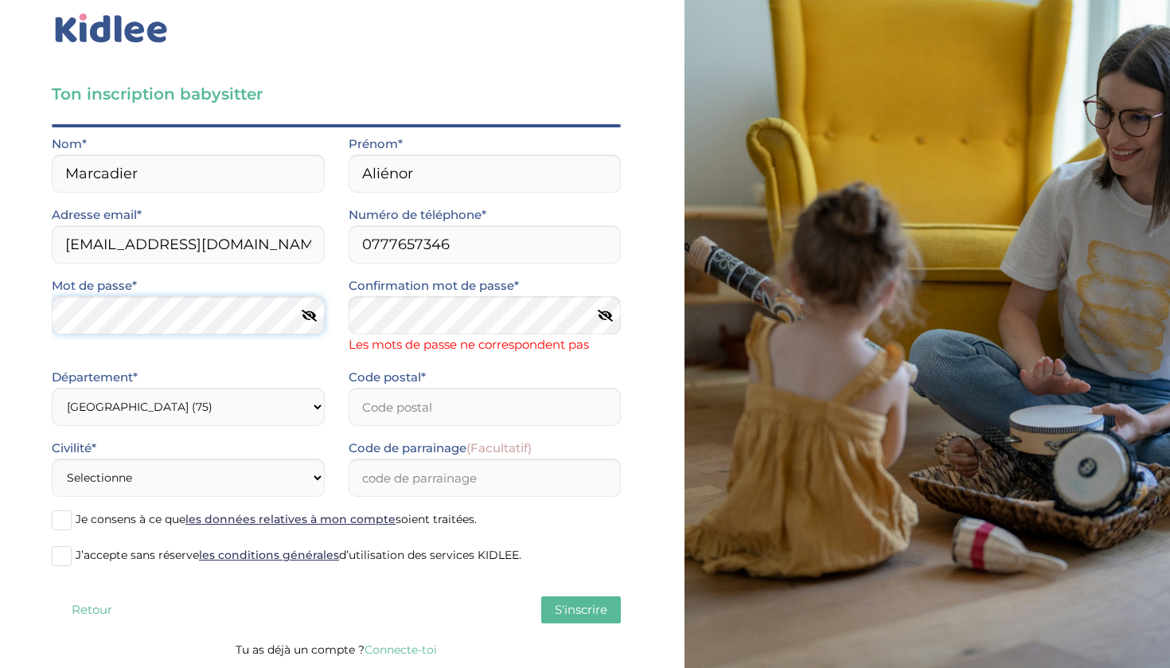  I want to click on label: Adresse email*, so click(96, 215).